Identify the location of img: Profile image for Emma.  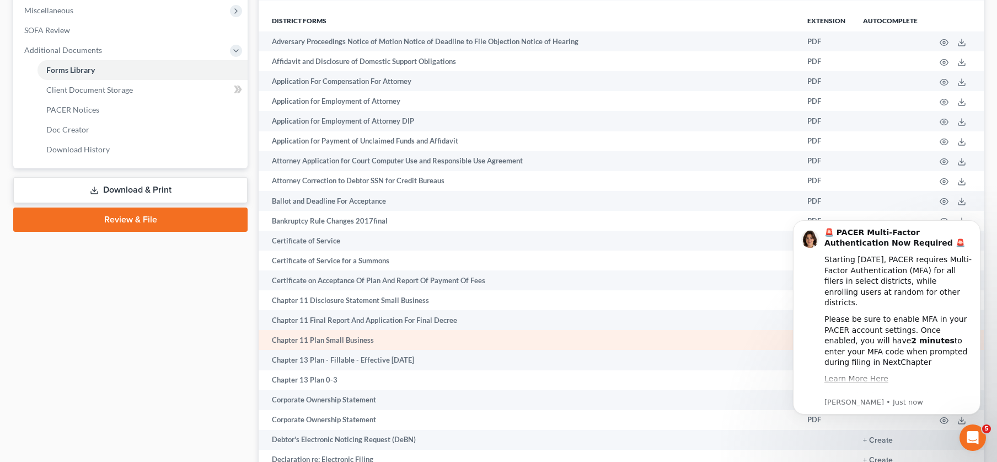
(34, 35).